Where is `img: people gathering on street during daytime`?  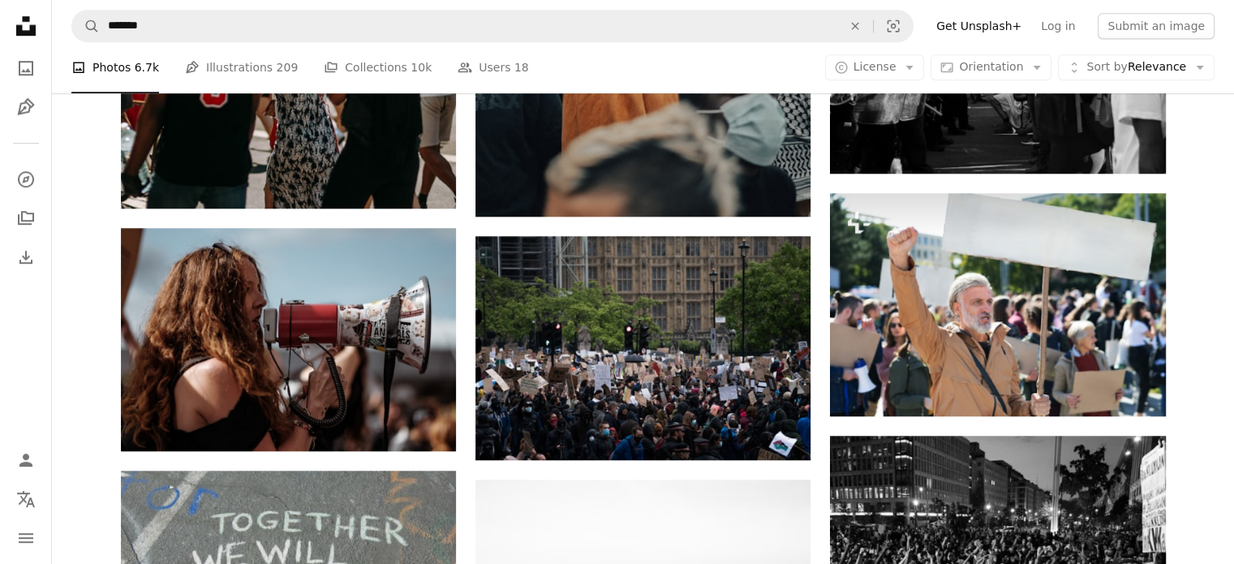 img: people gathering on street during daytime is located at coordinates (643, 348).